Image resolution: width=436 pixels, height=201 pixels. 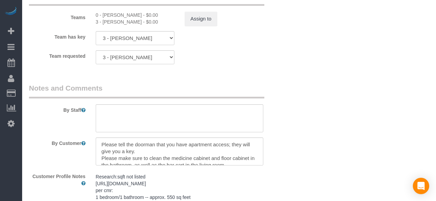 I want to click on button: Assign to, so click(x=201, y=19).